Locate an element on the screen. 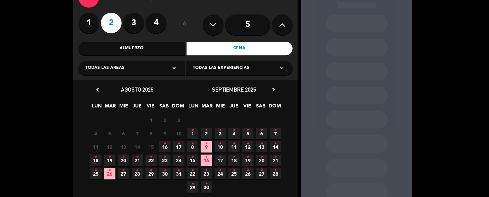  span: 19 is located at coordinates (248, 161).